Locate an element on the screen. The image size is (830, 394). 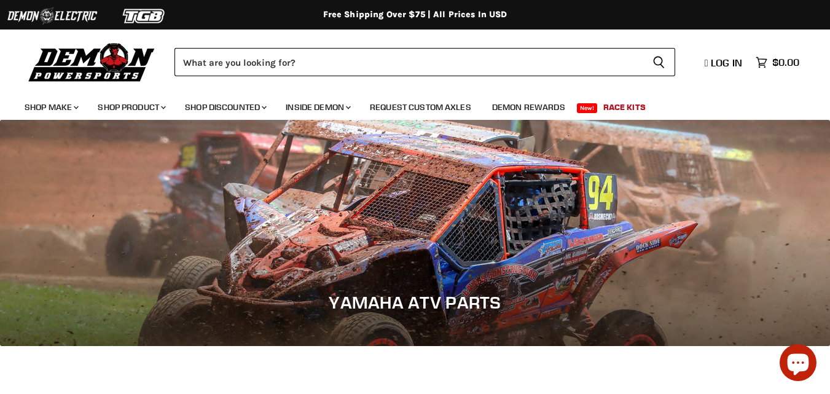
a: Race Kits is located at coordinates (624, 107).